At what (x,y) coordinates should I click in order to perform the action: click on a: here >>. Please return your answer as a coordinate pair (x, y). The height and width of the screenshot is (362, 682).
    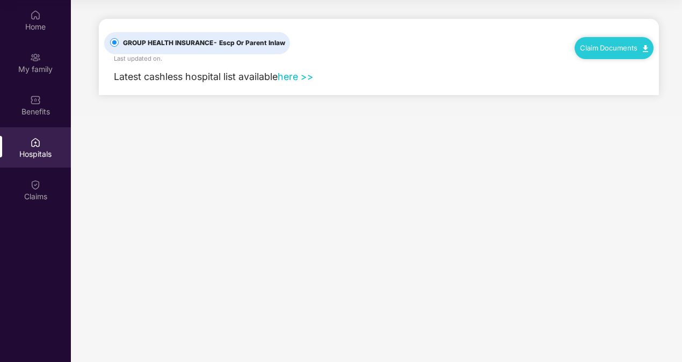
    Looking at the image, I should click on (295, 76).